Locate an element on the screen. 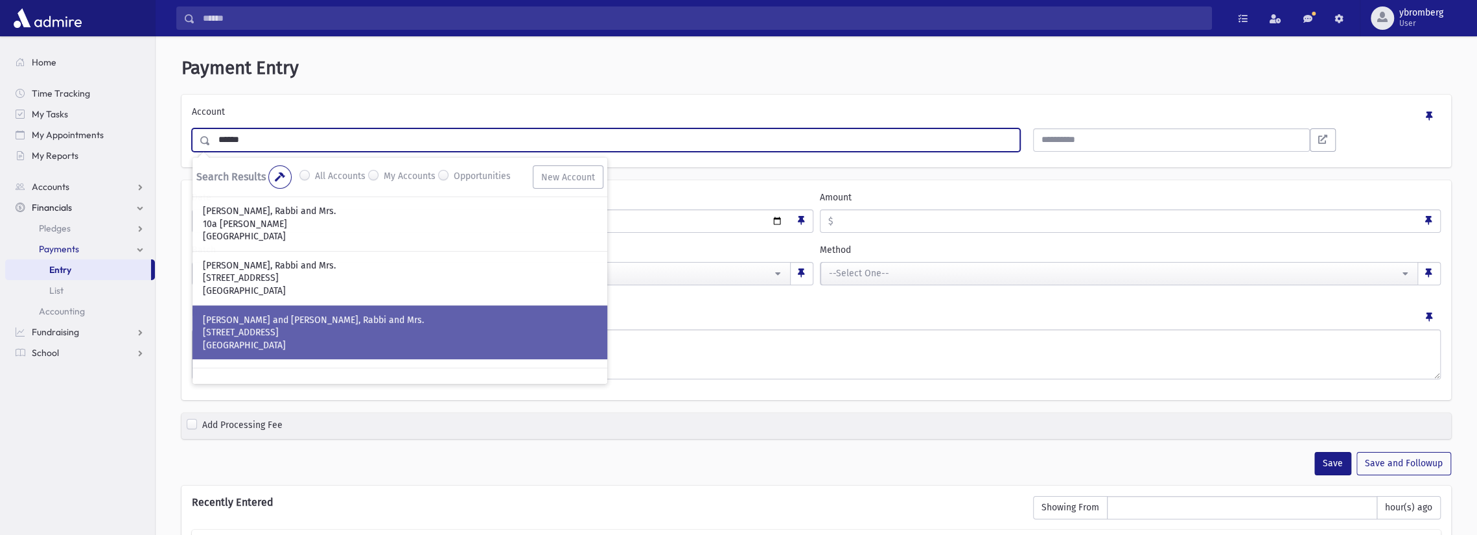 The image size is (1477, 535). a: Fundraising is located at coordinates (80, 332).